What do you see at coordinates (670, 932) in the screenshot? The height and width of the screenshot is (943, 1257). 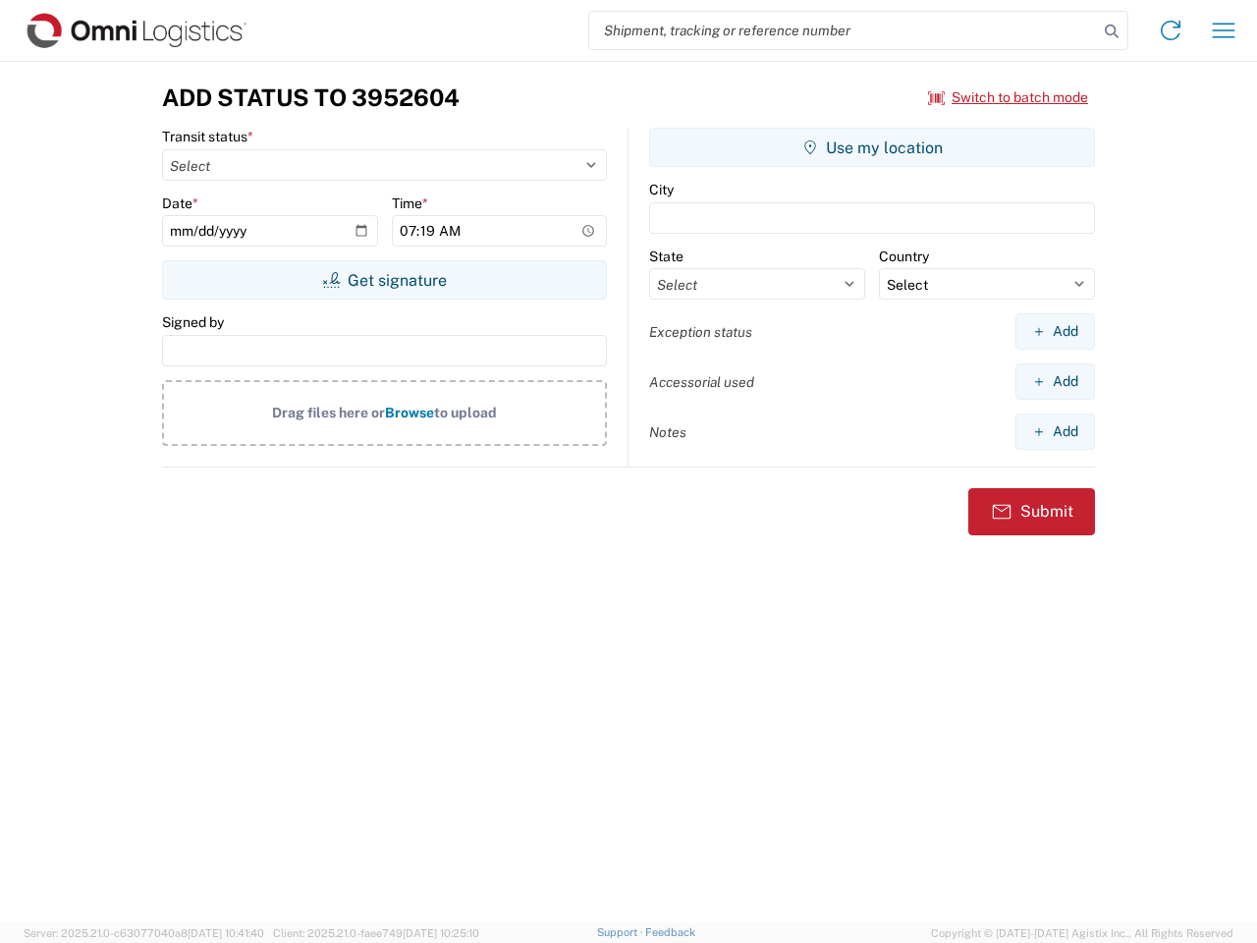 I see `a: Feedback` at bounding box center [670, 932].